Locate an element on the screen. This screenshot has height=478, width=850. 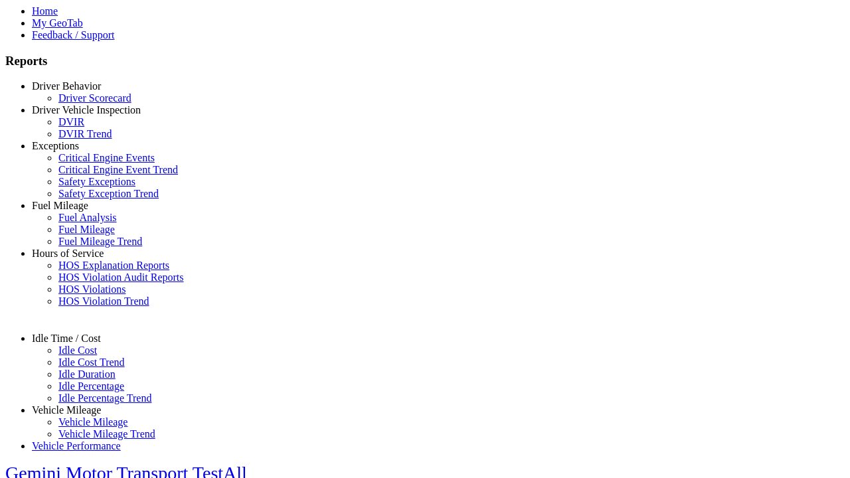
a: Safety Exceptions is located at coordinates (97, 181).